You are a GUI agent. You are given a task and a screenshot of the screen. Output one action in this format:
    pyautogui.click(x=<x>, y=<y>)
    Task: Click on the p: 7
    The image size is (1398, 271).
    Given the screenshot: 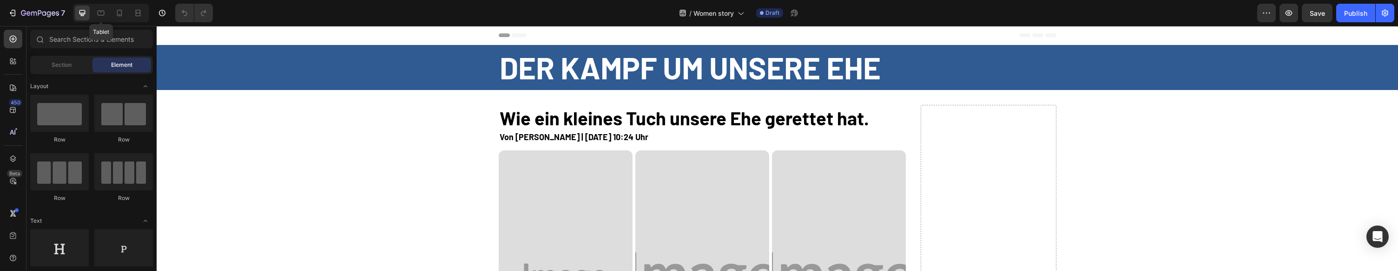 What is the action you would take?
    pyautogui.click(x=63, y=13)
    